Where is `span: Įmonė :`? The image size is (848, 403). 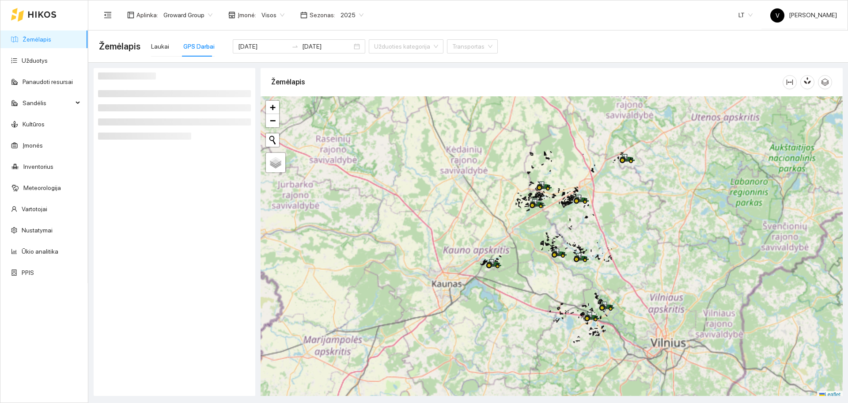 span: Įmonė : is located at coordinates (247, 15).